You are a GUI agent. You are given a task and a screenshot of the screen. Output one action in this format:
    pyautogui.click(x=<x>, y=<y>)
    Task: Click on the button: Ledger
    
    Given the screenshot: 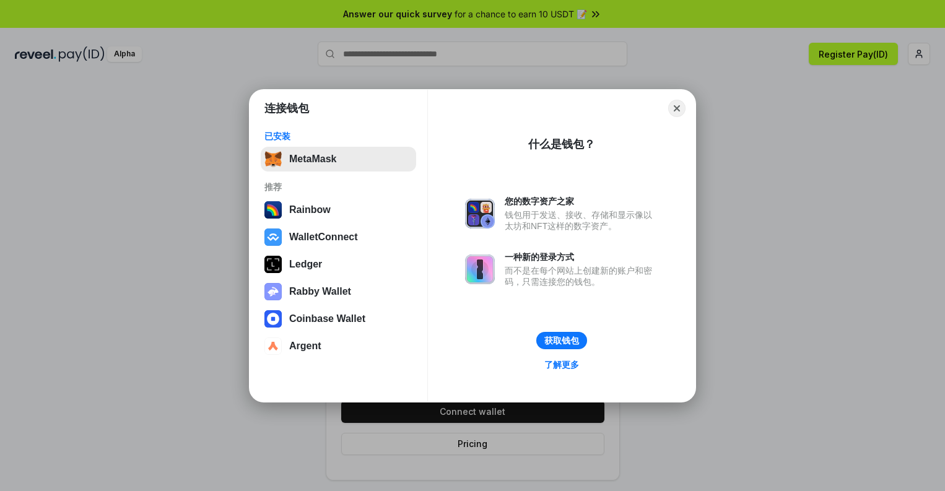 What is the action you would take?
    pyautogui.click(x=338, y=264)
    